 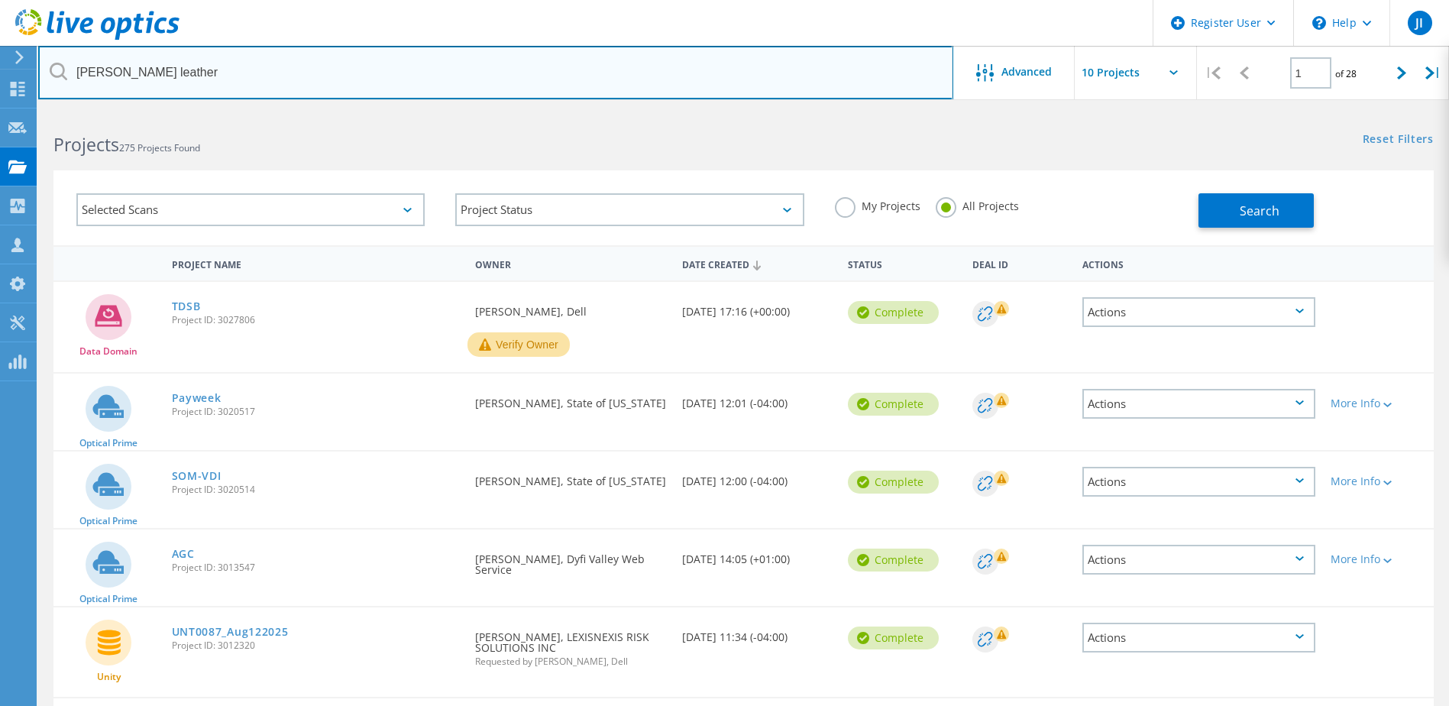 I want to click on div: Owner, so click(x=571, y=263).